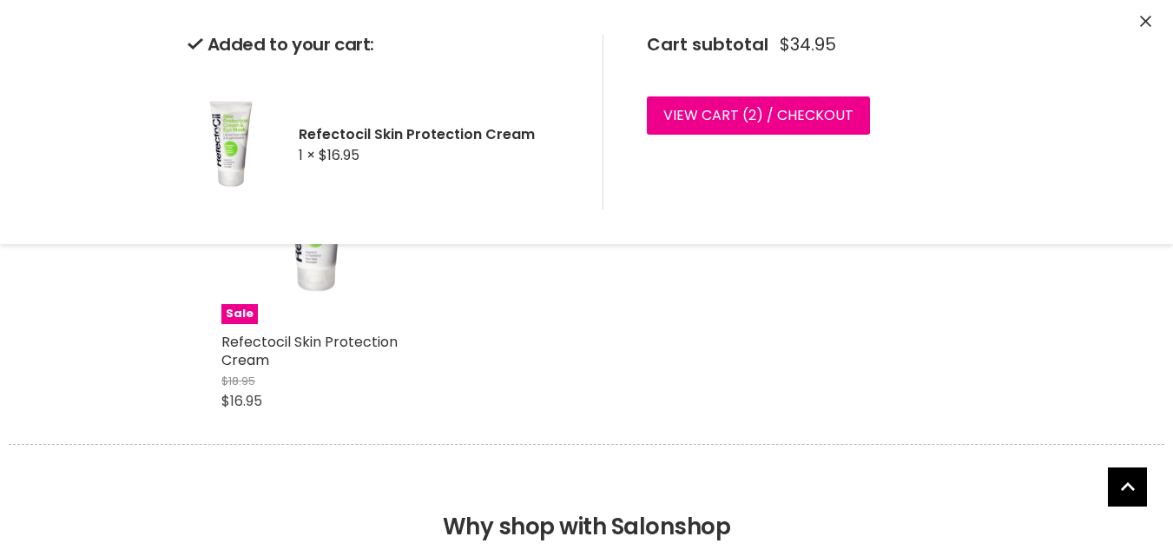 Image resolution: width=1173 pixels, height=550 pixels. I want to click on span: Cart subtotal, so click(708, 44).